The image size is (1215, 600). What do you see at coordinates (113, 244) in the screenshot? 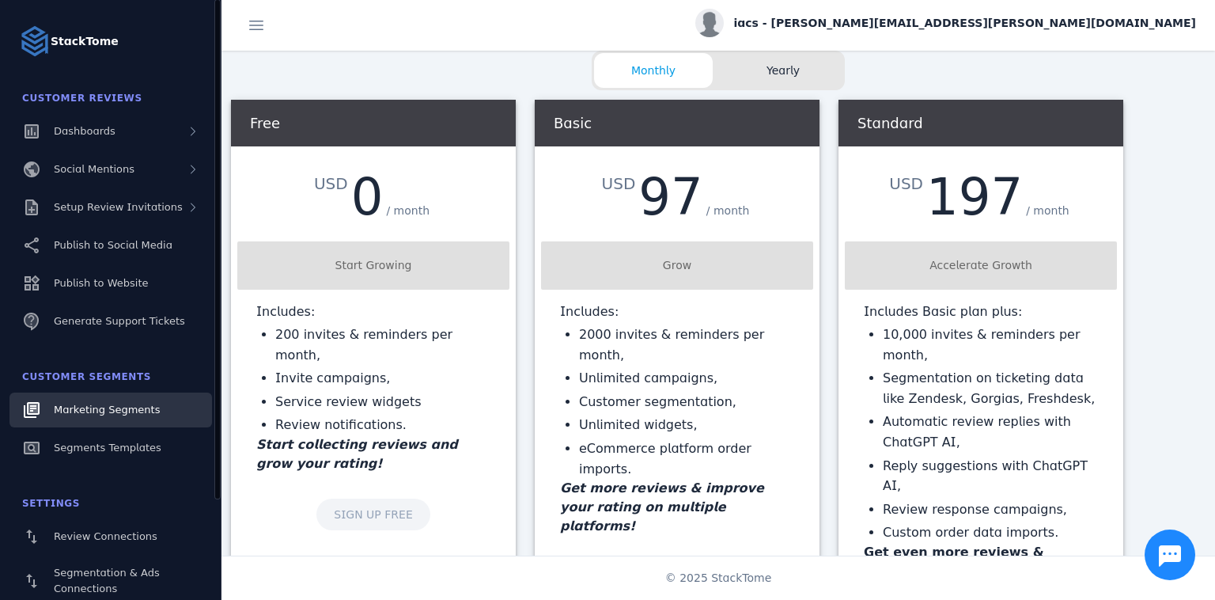
I see `span: Publish to Social Media` at bounding box center [113, 244].